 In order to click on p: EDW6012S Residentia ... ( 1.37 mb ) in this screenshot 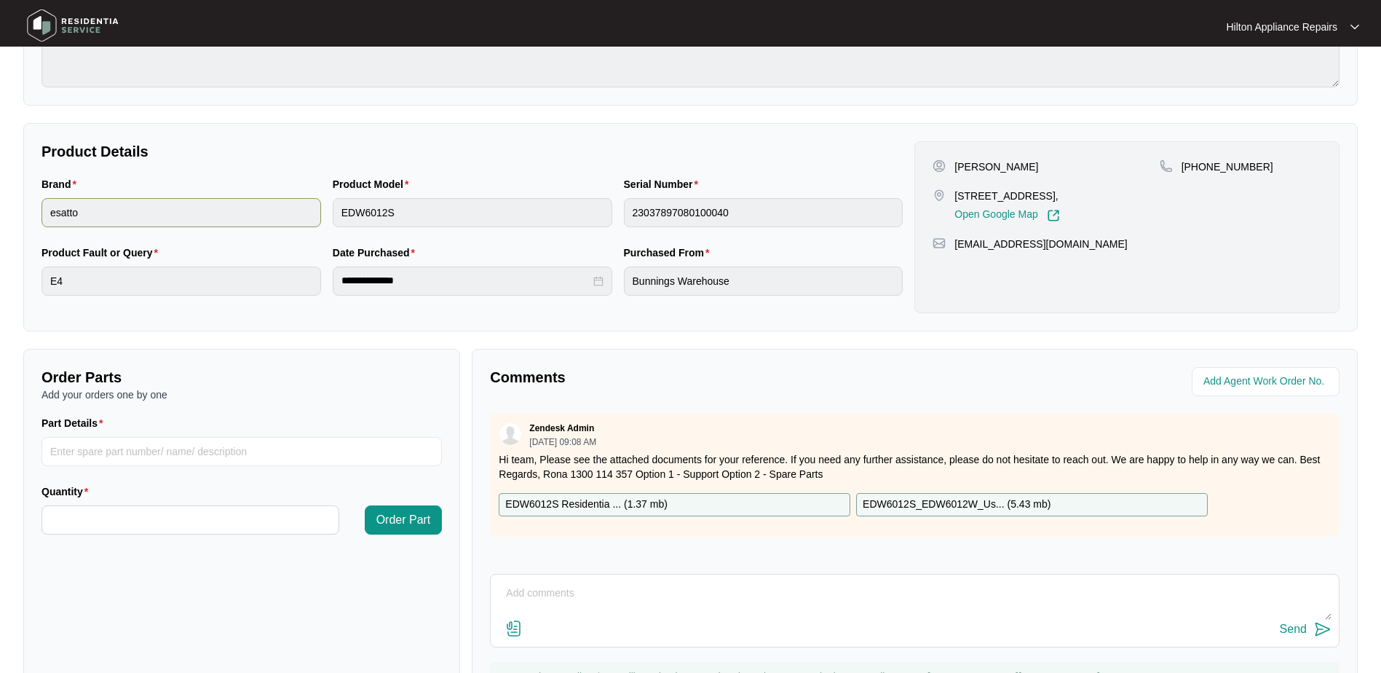, I will do `click(586, 505)`.